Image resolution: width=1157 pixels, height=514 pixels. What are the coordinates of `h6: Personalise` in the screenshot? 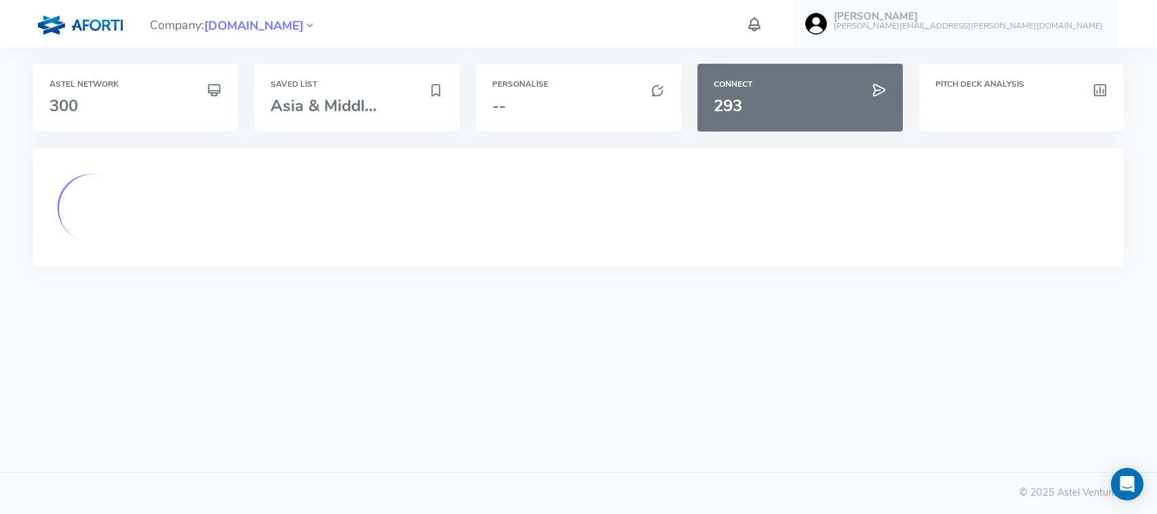 It's located at (578, 84).